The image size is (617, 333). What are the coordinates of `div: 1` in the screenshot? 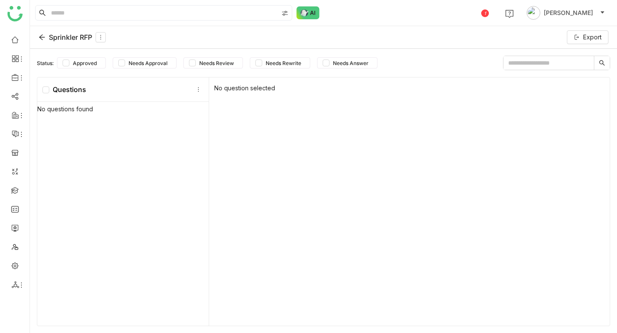 It's located at (485, 13).